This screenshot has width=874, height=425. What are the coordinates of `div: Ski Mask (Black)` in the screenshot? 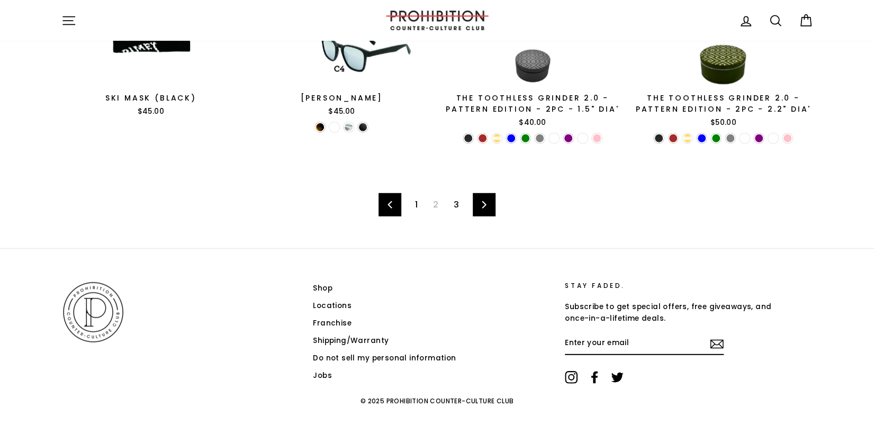 It's located at (151, 98).